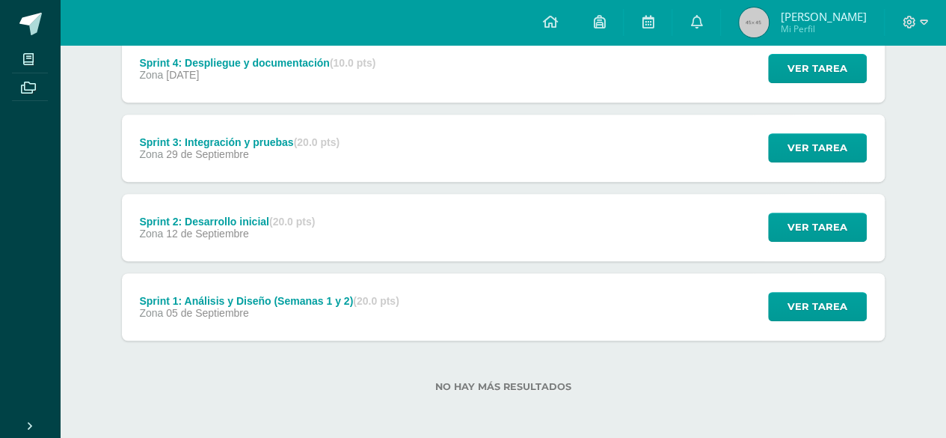 The height and width of the screenshot is (438, 946). I want to click on span: Mi Perfil, so click(823, 28).